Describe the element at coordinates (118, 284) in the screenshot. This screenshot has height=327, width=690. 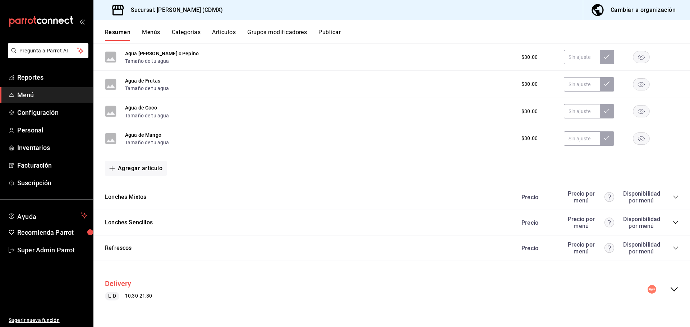
I see `button: Delivery` at that location.